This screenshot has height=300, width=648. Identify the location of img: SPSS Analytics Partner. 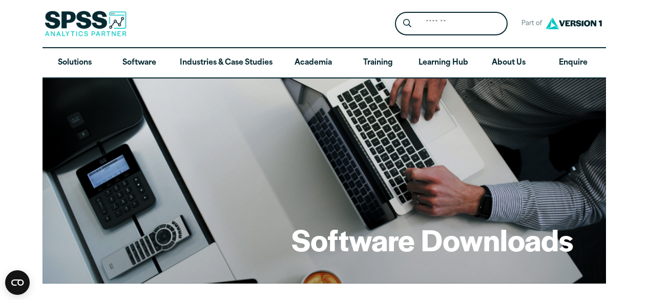
(86, 24).